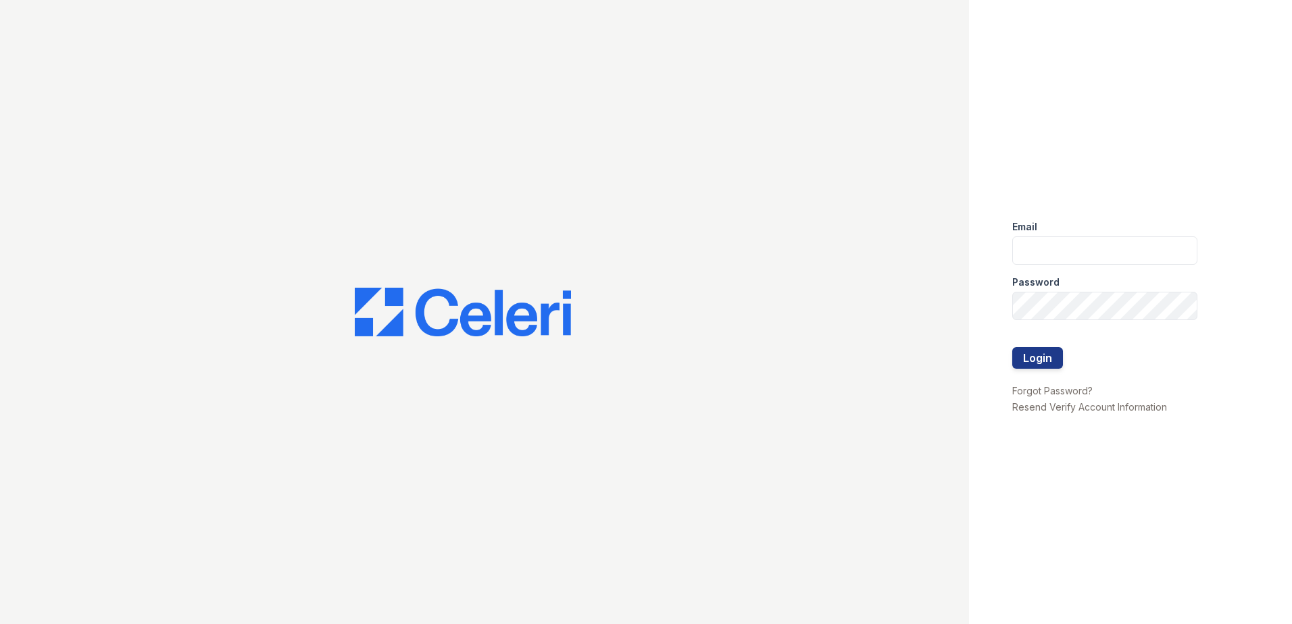  I want to click on label: Password, so click(1036, 282).